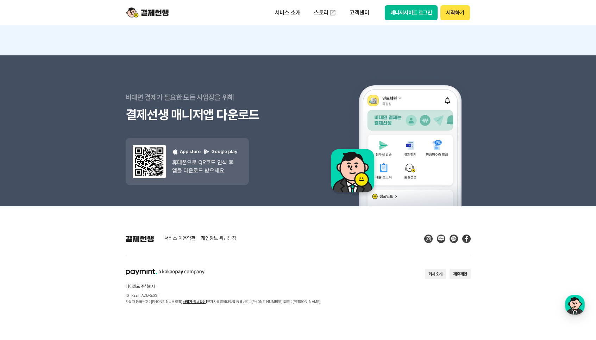 The width and height of the screenshot is (596, 340). I want to click on p: App store, so click(186, 151).